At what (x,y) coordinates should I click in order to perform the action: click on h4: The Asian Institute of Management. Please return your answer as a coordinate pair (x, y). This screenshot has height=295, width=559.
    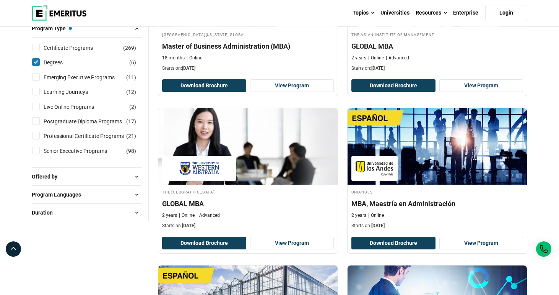
    Looking at the image, I should click on (437, 34).